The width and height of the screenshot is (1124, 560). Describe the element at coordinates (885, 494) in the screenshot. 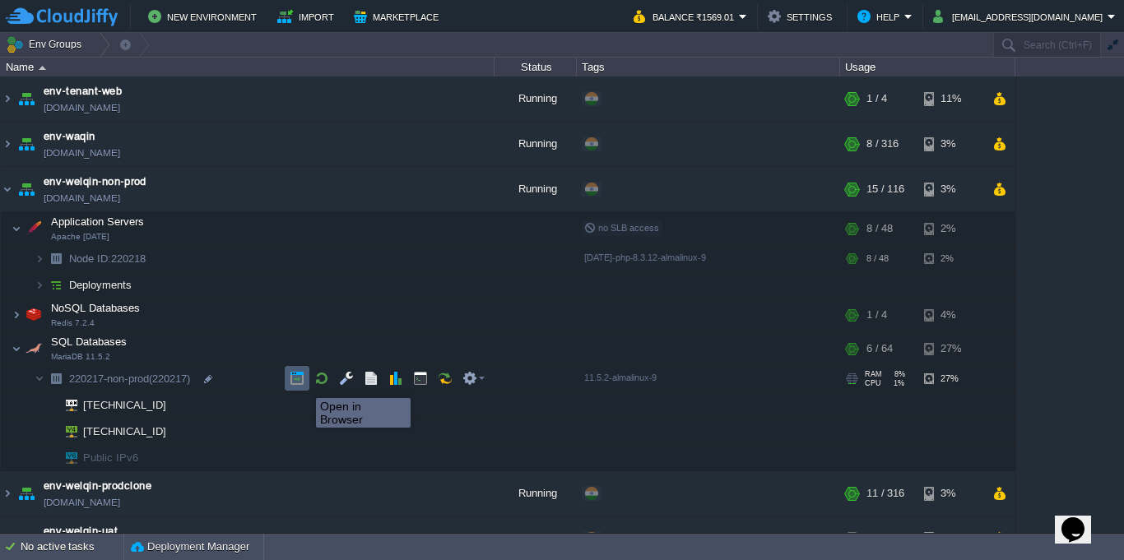

I see `div: 11 / 316` at that location.